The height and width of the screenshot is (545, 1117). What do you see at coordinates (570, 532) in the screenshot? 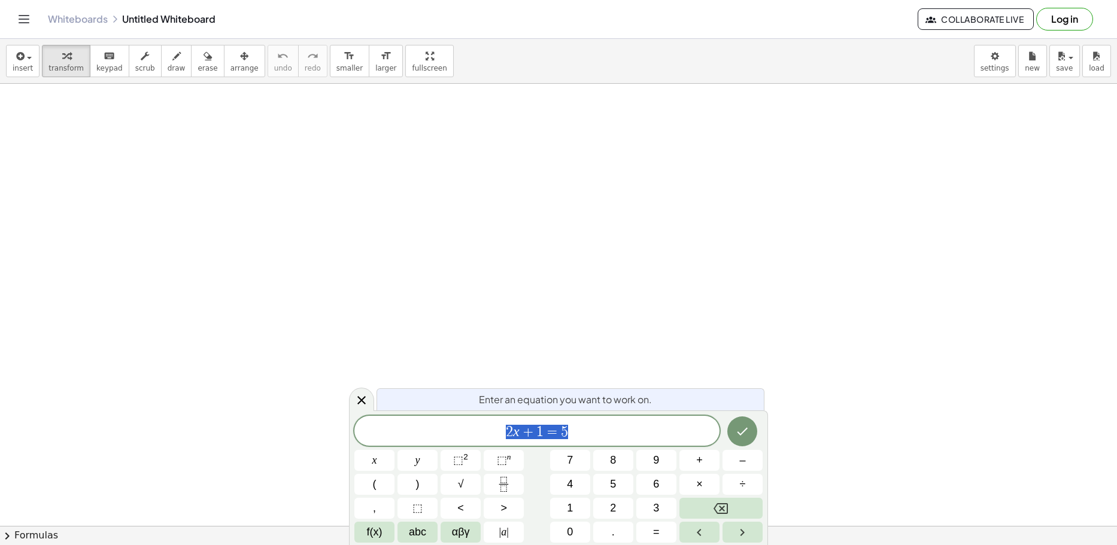
I see `button: 0` at bounding box center [570, 532].